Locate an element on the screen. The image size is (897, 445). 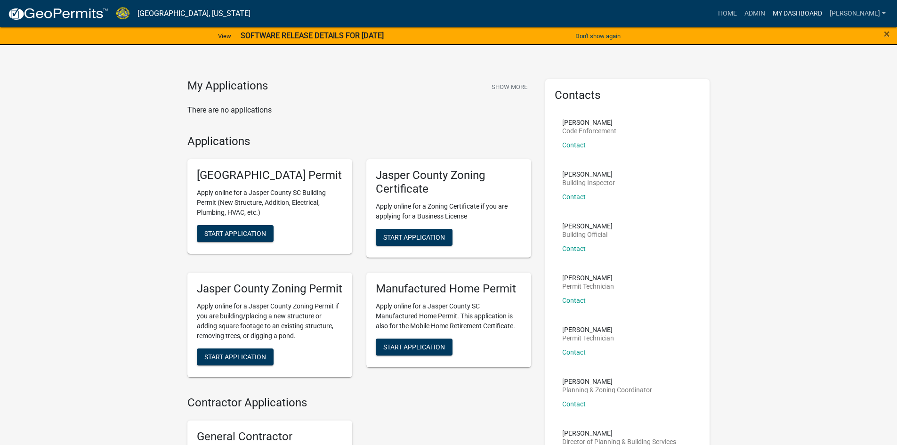
h5: Jasper County Zoning Certificate is located at coordinates (449, 182).